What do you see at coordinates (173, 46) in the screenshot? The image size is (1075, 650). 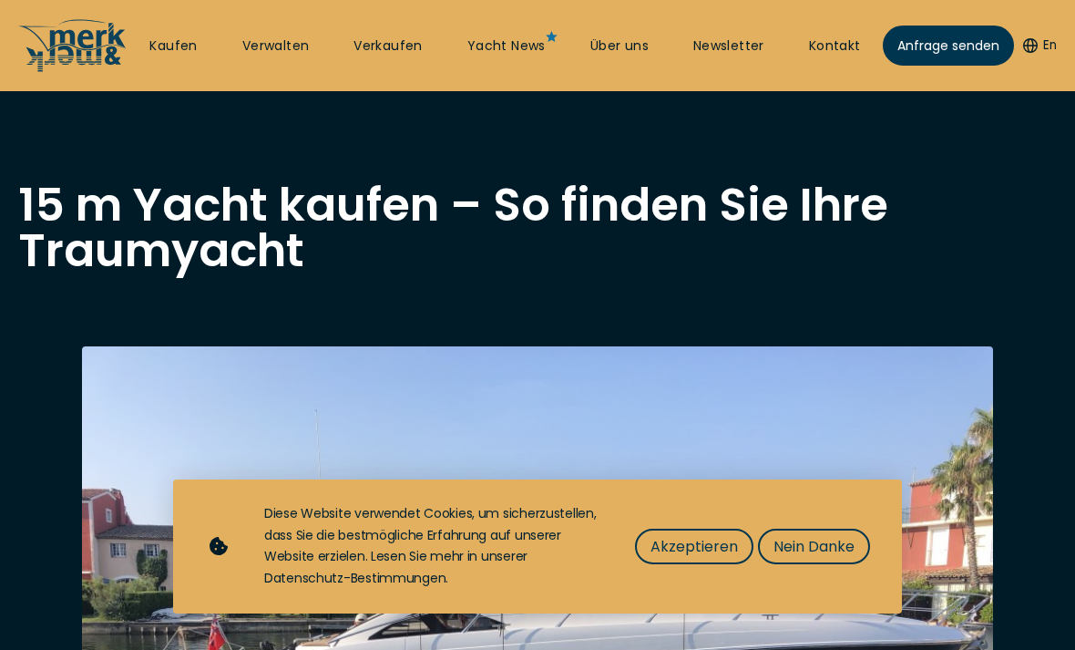 I see `a: Kaufen` at bounding box center [173, 46].